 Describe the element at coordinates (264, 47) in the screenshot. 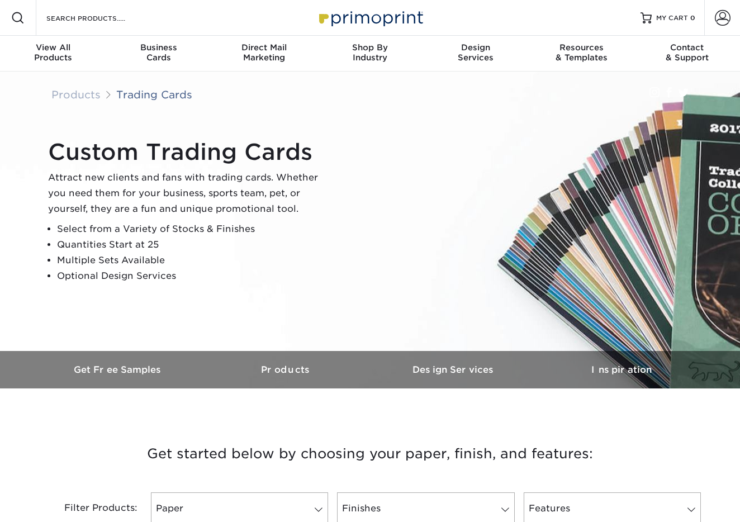

I see `span: Direct Mail` at that location.